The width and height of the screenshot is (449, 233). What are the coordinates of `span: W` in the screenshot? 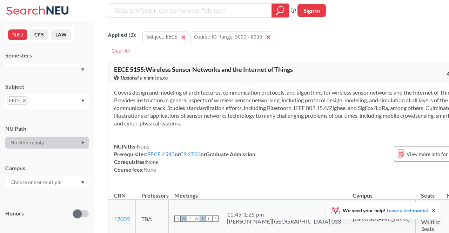 It's located at (196, 219).